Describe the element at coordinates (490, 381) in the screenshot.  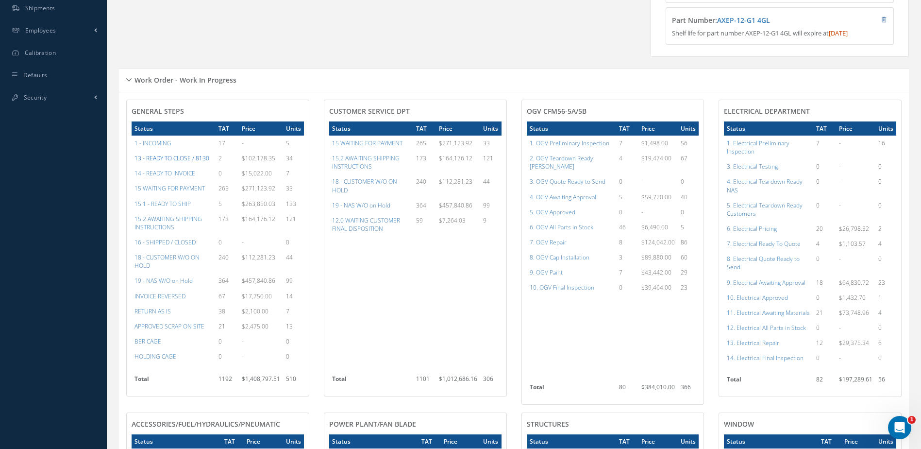
I see `td: 306` at that location.